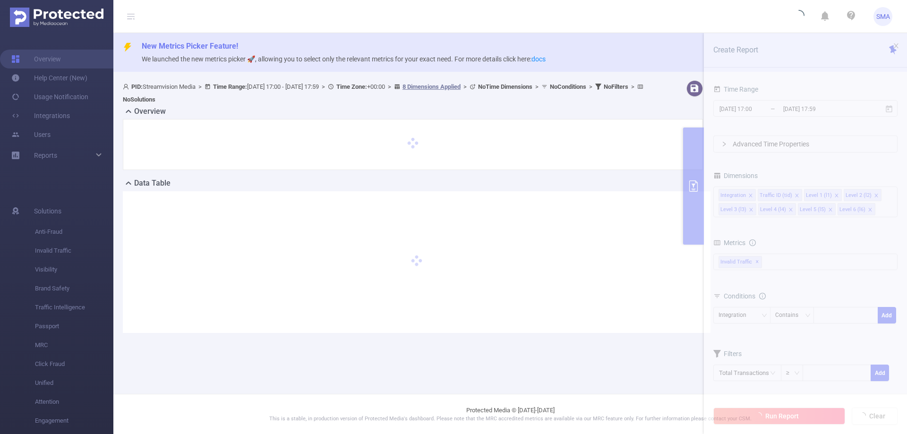  I want to click on i: icon: thunderbolt, so click(128, 47).